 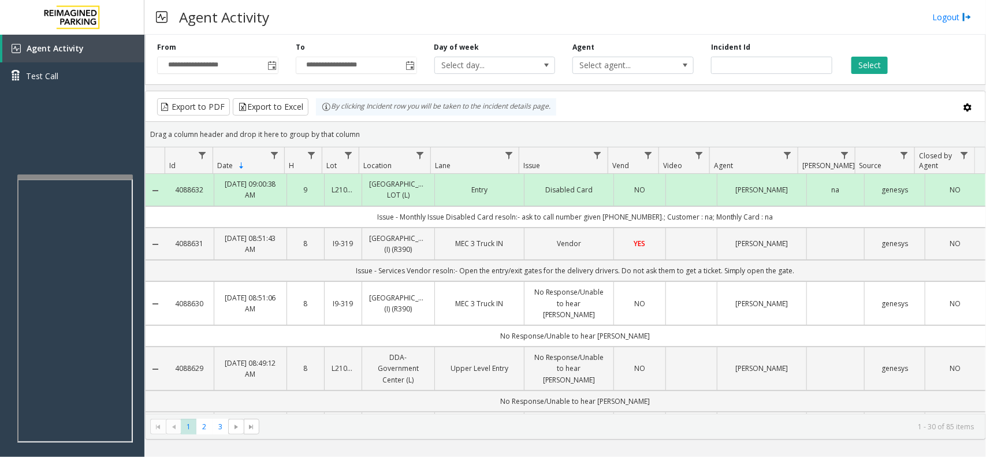 What do you see at coordinates (16, 48) in the screenshot?
I see `img: 'icon'` at bounding box center [16, 48].